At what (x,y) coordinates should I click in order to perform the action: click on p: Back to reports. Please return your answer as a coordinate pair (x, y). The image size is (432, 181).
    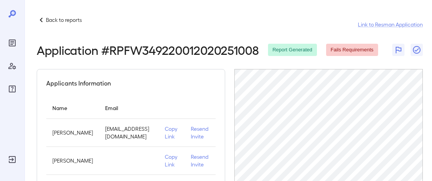
    Looking at the image, I should click on (64, 20).